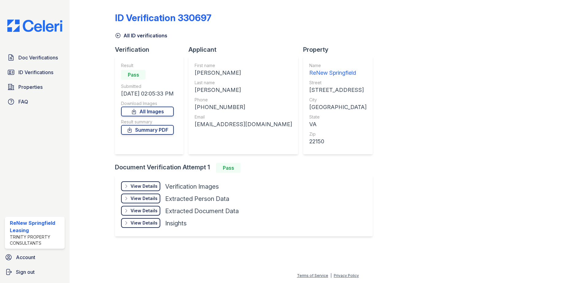 The image size is (586, 283). Describe the element at coordinates (202, 211) in the screenshot. I see `div: Extracted Document Data` at that location.